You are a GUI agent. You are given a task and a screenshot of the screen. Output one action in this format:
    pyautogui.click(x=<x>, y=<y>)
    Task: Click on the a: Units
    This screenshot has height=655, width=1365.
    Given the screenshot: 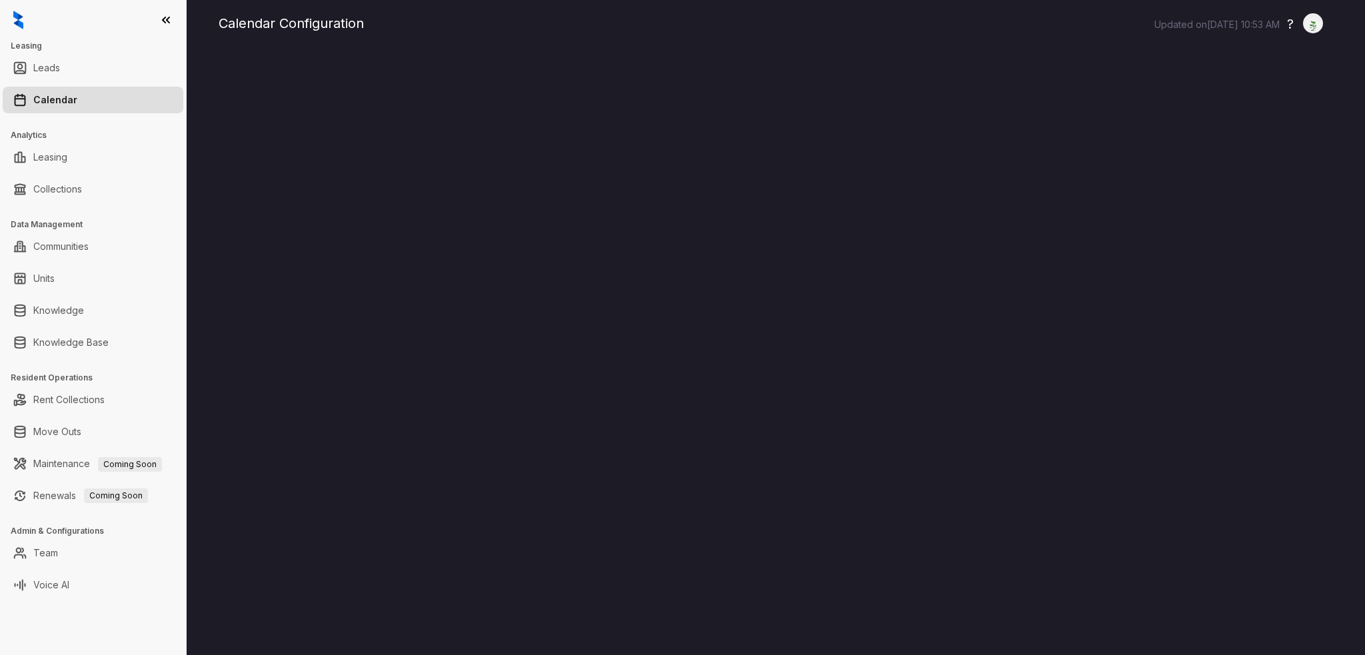 What is the action you would take?
    pyautogui.click(x=44, y=279)
    